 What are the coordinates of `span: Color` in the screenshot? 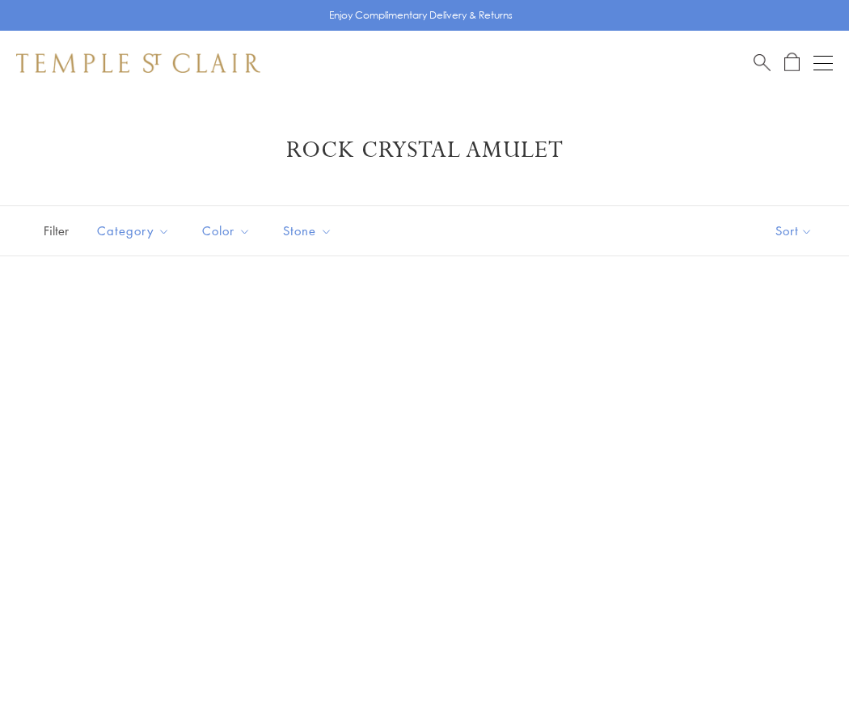 It's located at (228, 230).